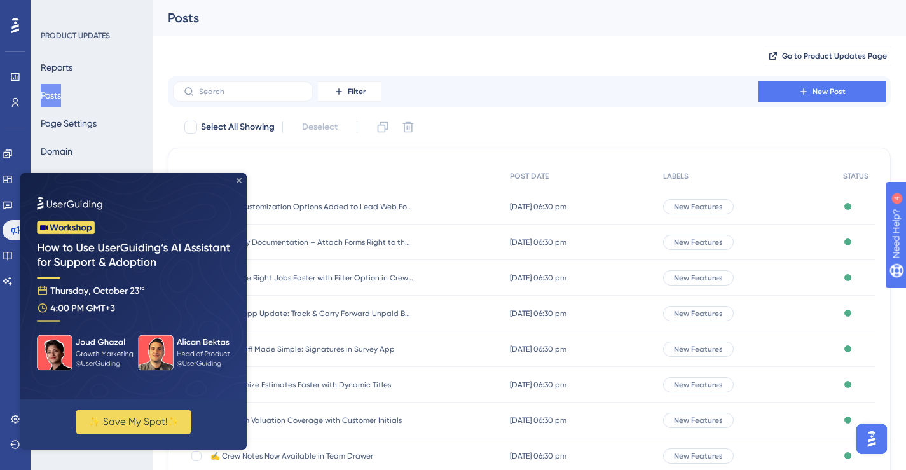 Image resolution: width=906 pixels, height=470 pixels. What do you see at coordinates (350, 92) in the screenshot?
I see `button: Filter` at bounding box center [350, 92].